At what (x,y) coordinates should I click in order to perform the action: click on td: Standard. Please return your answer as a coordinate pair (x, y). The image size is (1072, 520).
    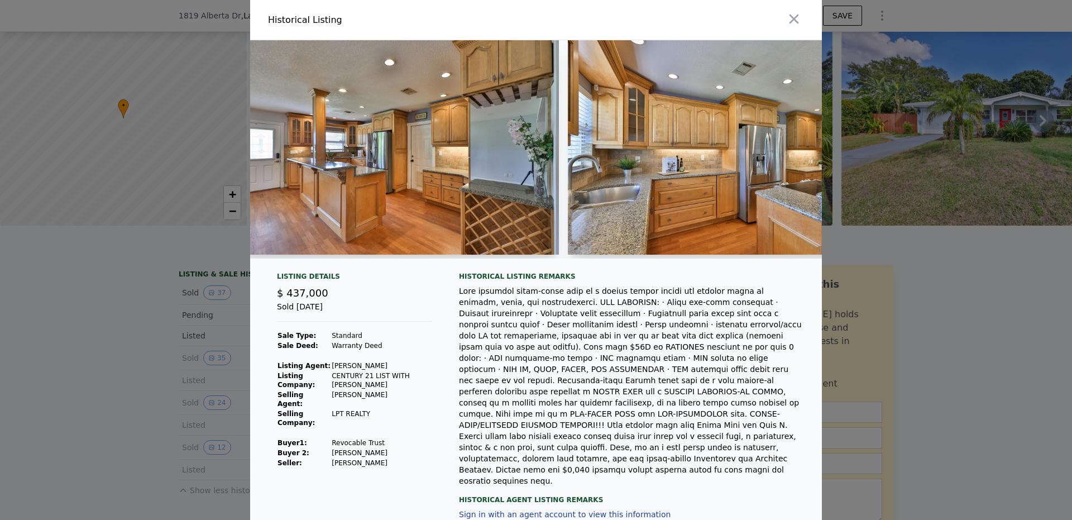
    Looking at the image, I should click on (381, 335).